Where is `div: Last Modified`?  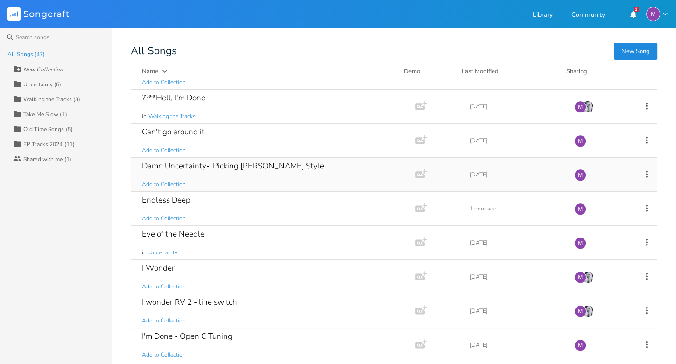 div: Last Modified is located at coordinates (480, 71).